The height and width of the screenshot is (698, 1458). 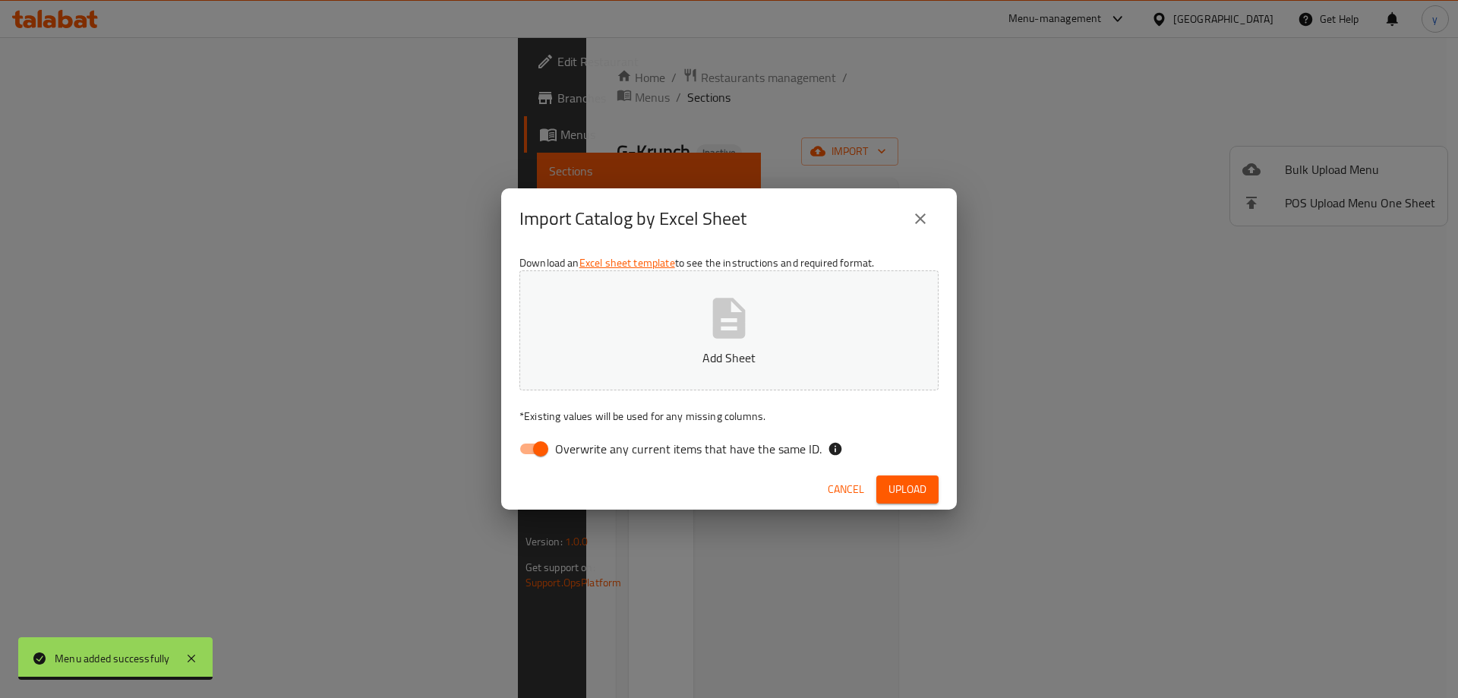 What do you see at coordinates (920, 219) in the screenshot?
I see `button: close` at bounding box center [920, 219].